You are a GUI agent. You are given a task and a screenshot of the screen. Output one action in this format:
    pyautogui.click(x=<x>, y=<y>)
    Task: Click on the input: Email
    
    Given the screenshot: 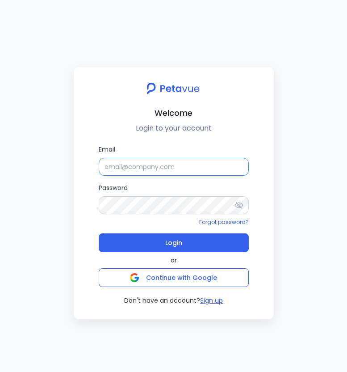 What is the action you would take?
    pyautogui.click(x=174, y=167)
    